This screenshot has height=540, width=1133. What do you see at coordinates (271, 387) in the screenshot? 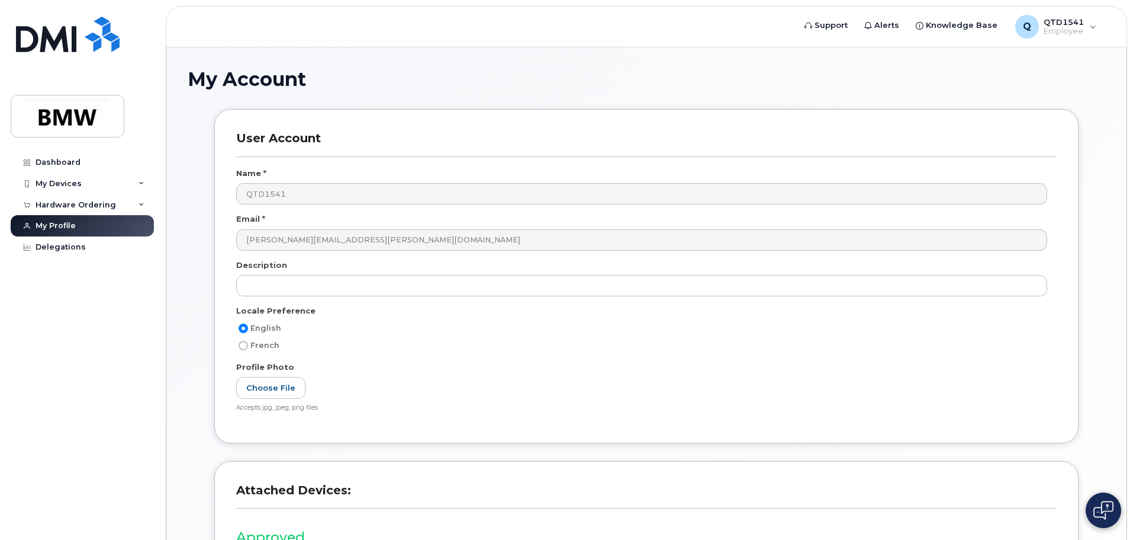
I see `label: Choose File` at bounding box center [271, 387].